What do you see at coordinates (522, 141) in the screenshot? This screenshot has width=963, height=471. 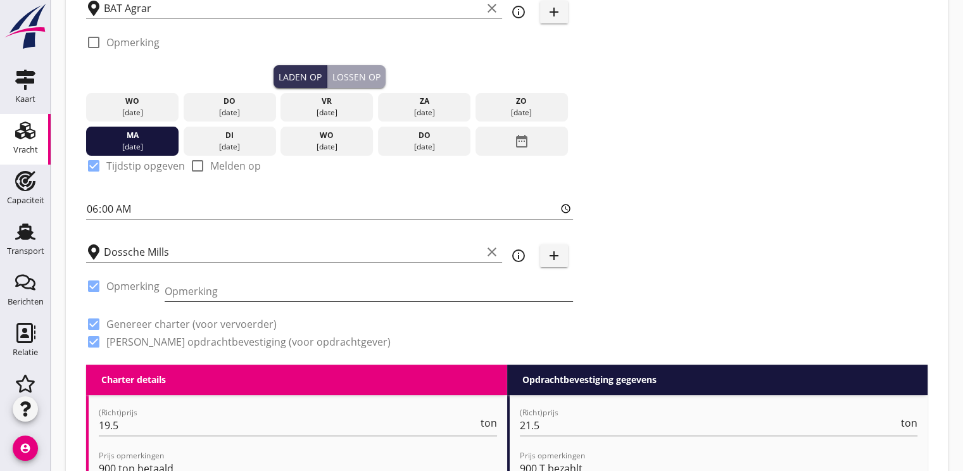 I see `i: date_range` at bounding box center [522, 141].